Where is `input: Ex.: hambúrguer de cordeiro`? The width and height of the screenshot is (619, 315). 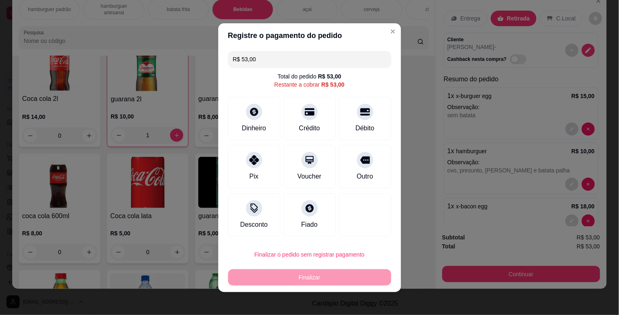
input: Ex.: hambúrguer de cordeiro is located at coordinates (310, 59).